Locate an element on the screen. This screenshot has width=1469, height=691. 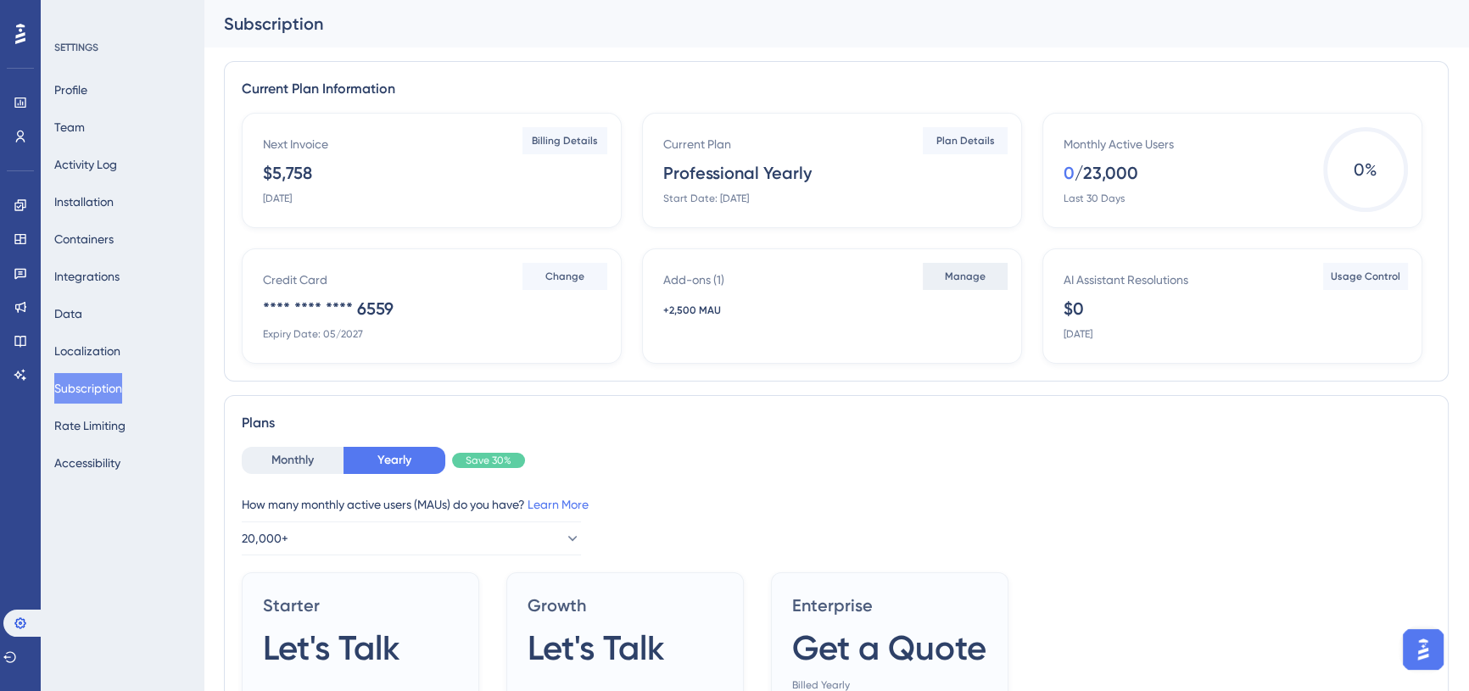
span: Get a Quote is located at coordinates (889, 648).